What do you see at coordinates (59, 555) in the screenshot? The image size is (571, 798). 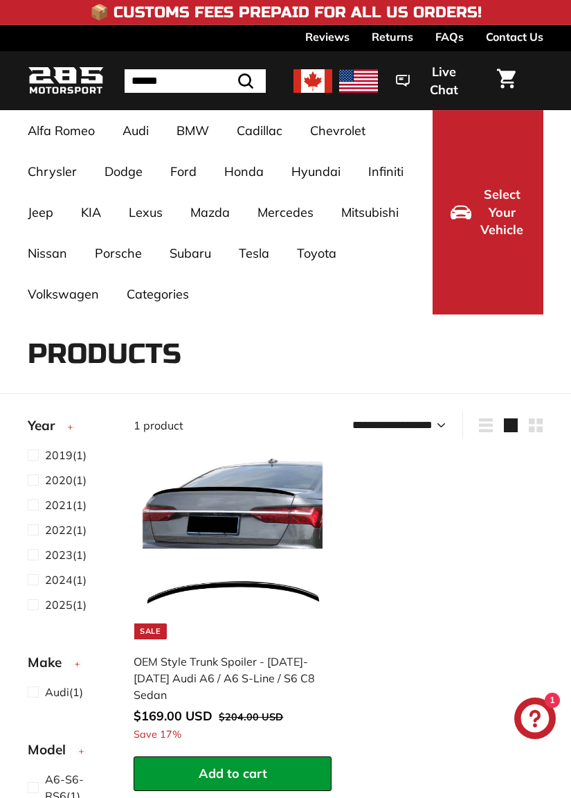 I see `span: 2023` at bounding box center [59, 555].